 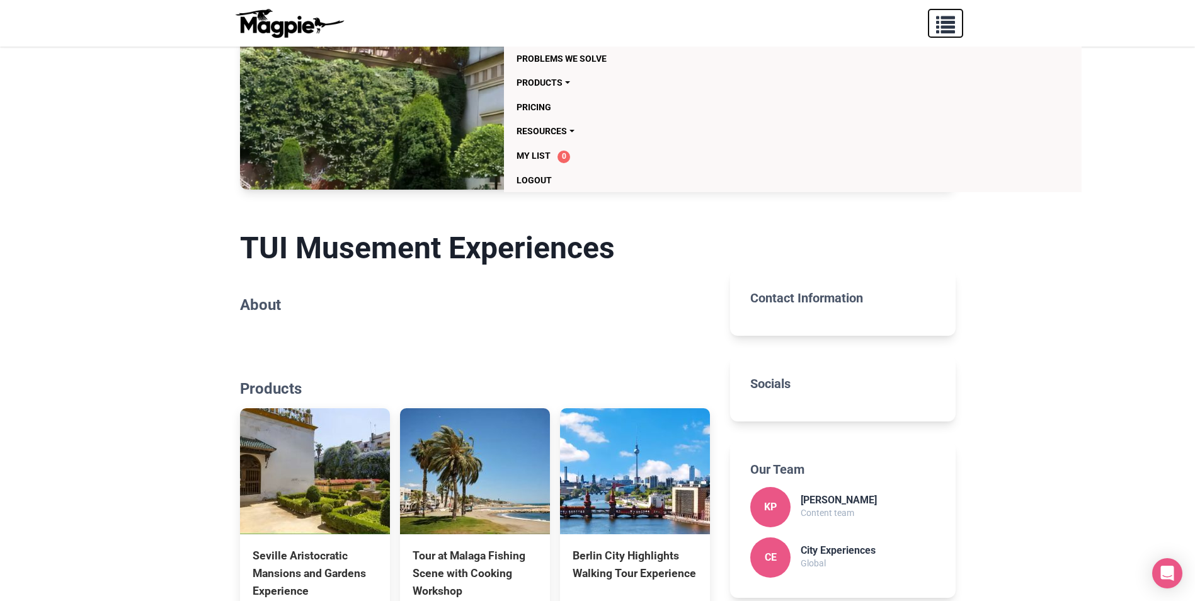 What do you see at coordinates (842, 469) in the screenshot?
I see `h2: Our Team` at bounding box center [842, 469].